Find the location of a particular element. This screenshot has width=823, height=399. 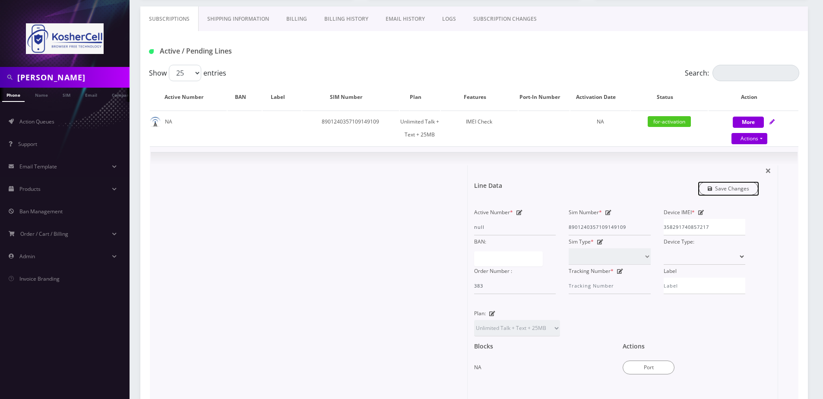

span: Support is located at coordinates (28, 144).